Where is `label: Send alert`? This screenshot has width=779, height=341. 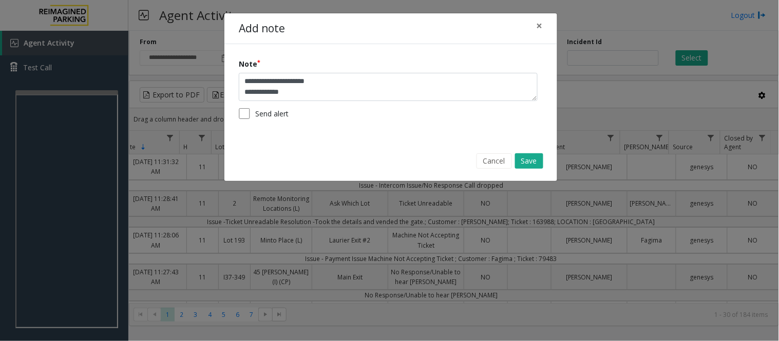 label: Send alert is located at coordinates (272, 113).